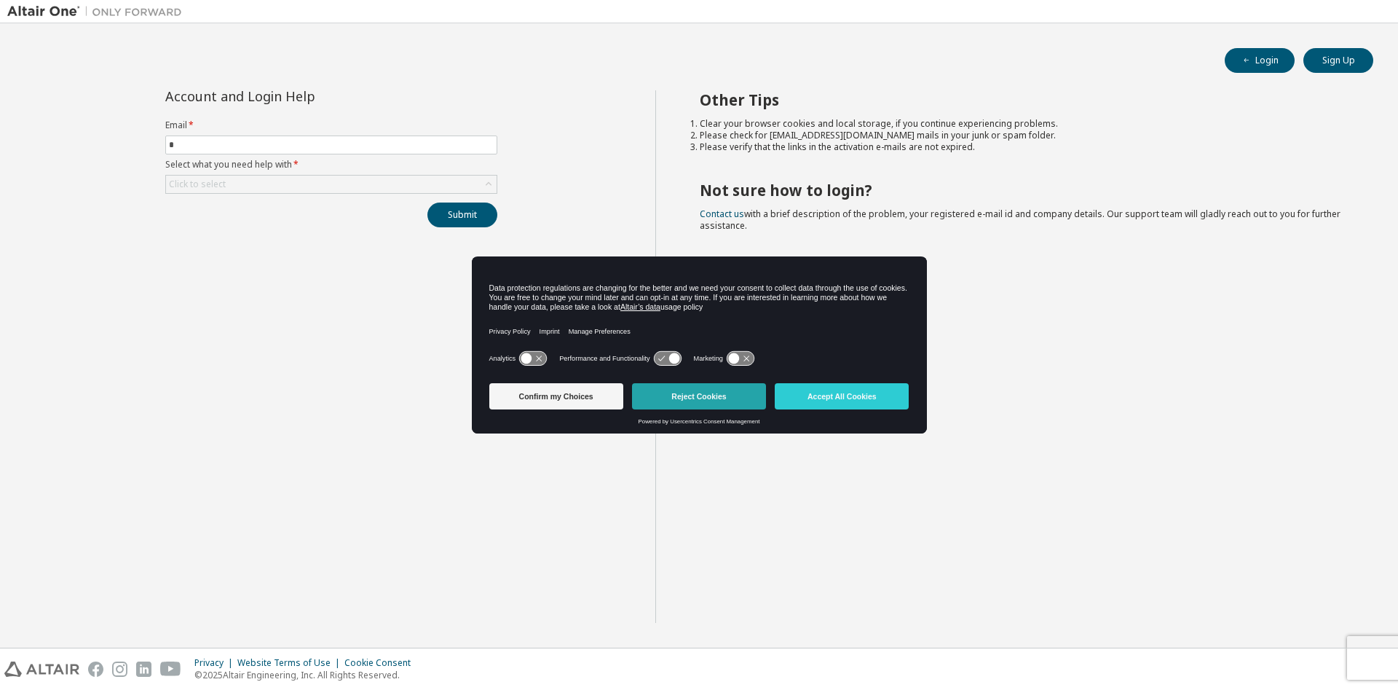  I want to click on p: © 2025 Altair Engineering, Inc. All Rights Reserved., so click(307, 674).